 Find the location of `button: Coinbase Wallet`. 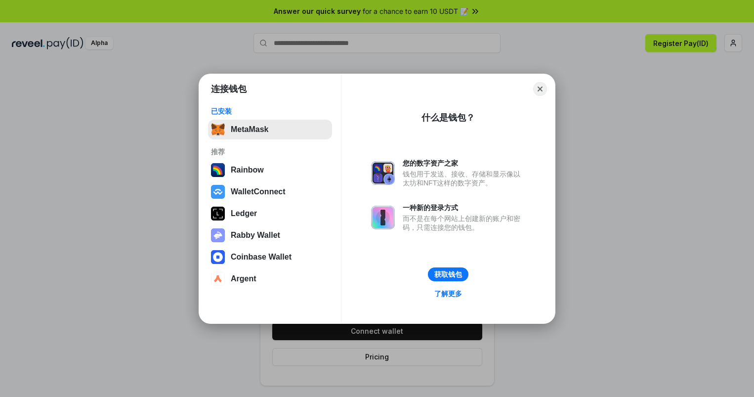

button: Coinbase Wallet is located at coordinates (270, 257).